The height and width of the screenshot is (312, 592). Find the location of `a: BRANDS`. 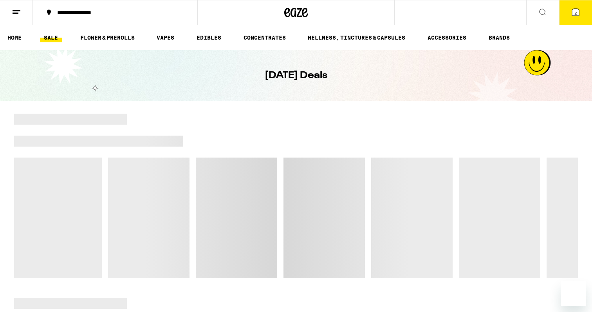

a: BRANDS is located at coordinates (500, 38).